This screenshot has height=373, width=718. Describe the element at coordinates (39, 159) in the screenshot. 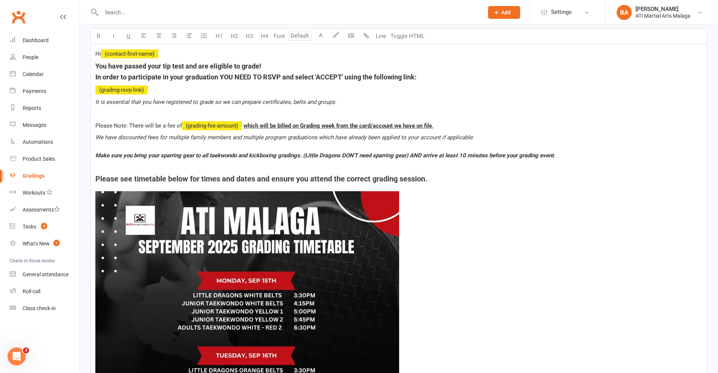

I see `div: Product Sales` at that location.